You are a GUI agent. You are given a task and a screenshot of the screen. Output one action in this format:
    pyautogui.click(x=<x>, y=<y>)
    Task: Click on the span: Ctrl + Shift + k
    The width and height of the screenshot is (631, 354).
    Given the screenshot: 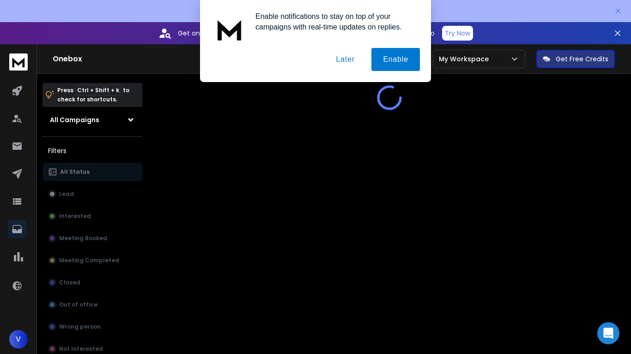 What is the action you would take?
    pyautogui.click(x=98, y=90)
    